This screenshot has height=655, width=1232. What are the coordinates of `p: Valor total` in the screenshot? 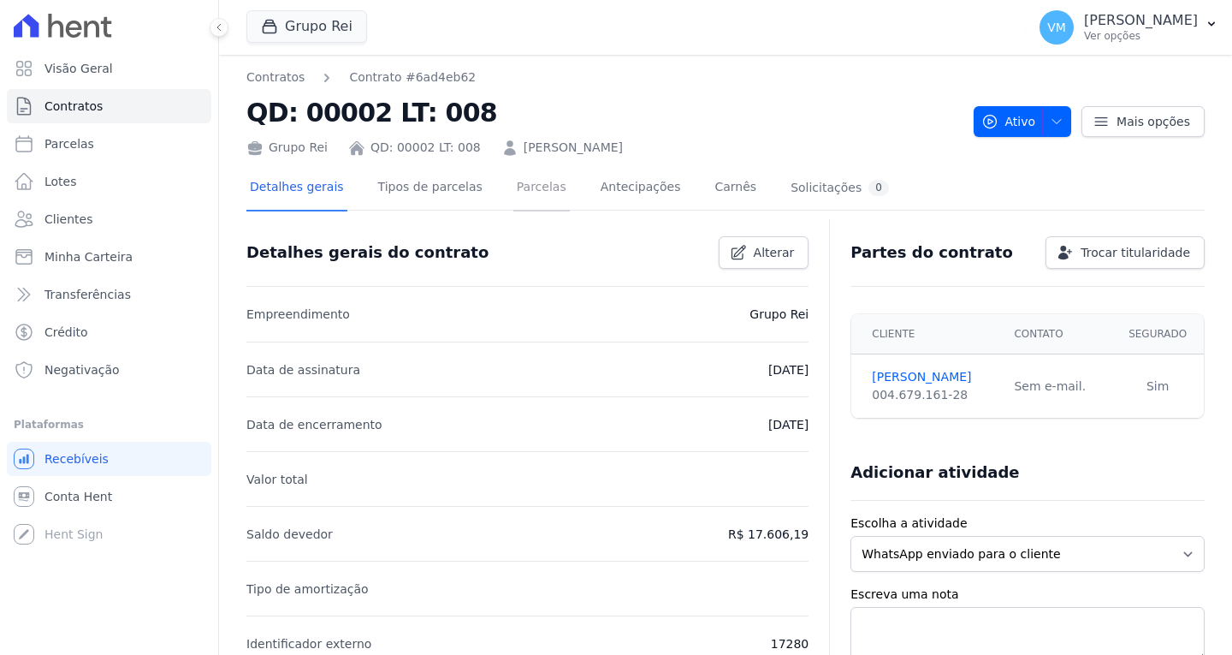 It's located at (277, 479).